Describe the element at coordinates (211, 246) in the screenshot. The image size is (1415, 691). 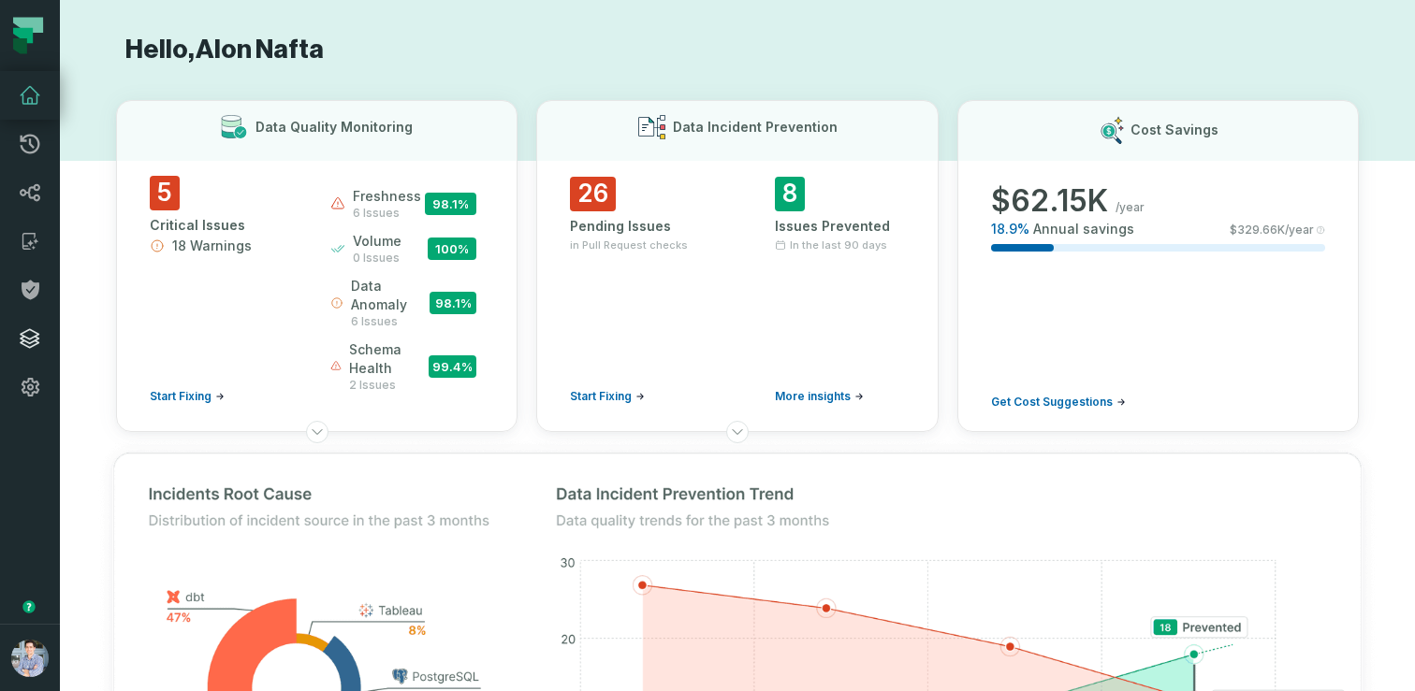
I see `span: 18 Warnings` at that location.